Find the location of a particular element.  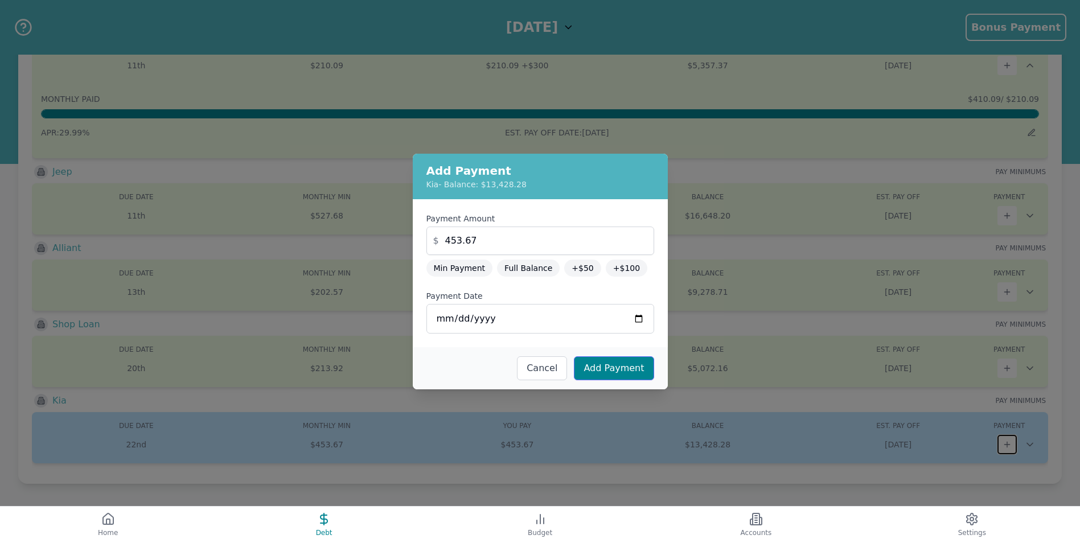

button: Cancel is located at coordinates (542, 368).